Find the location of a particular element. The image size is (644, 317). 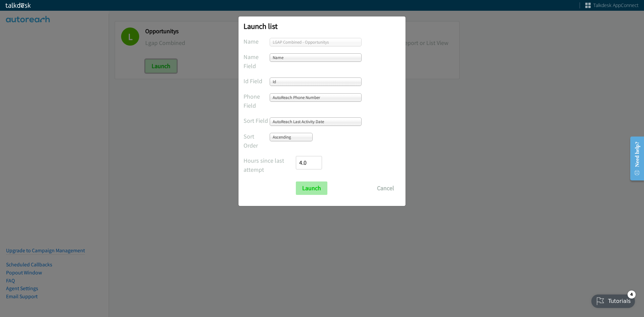

button: Cancel is located at coordinates (386, 188).